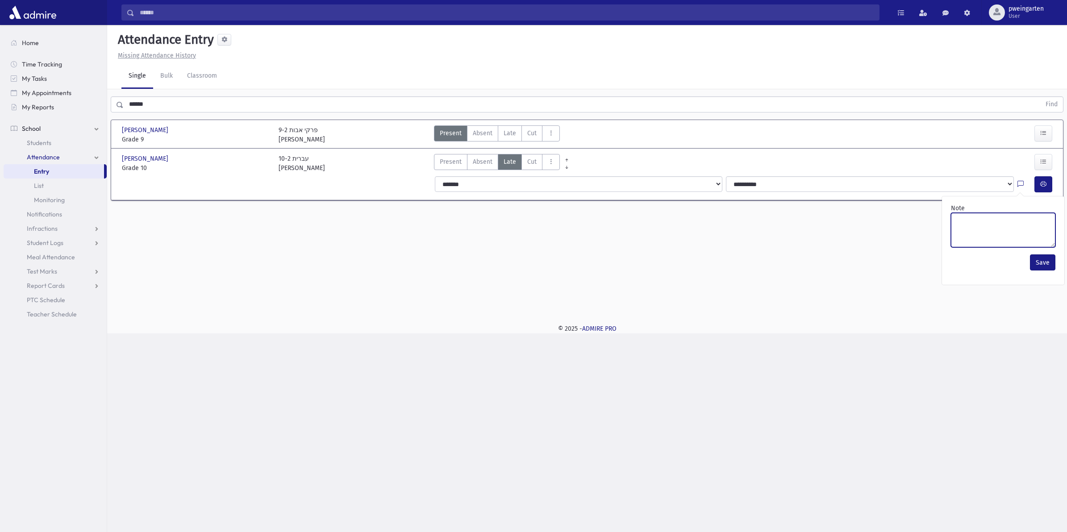 The image size is (1067, 532). Describe the element at coordinates (39, 143) in the screenshot. I see `span: Students` at that location.